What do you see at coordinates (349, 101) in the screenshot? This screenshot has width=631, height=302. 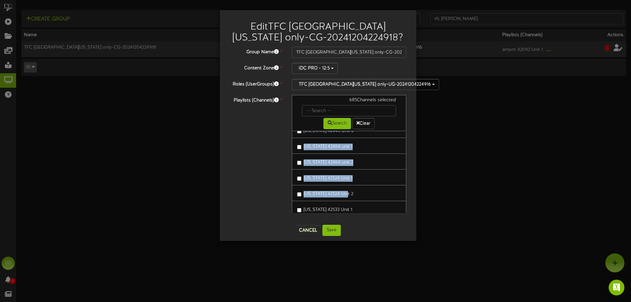 I see `div: 685 Channels selected` at bounding box center [349, 101].